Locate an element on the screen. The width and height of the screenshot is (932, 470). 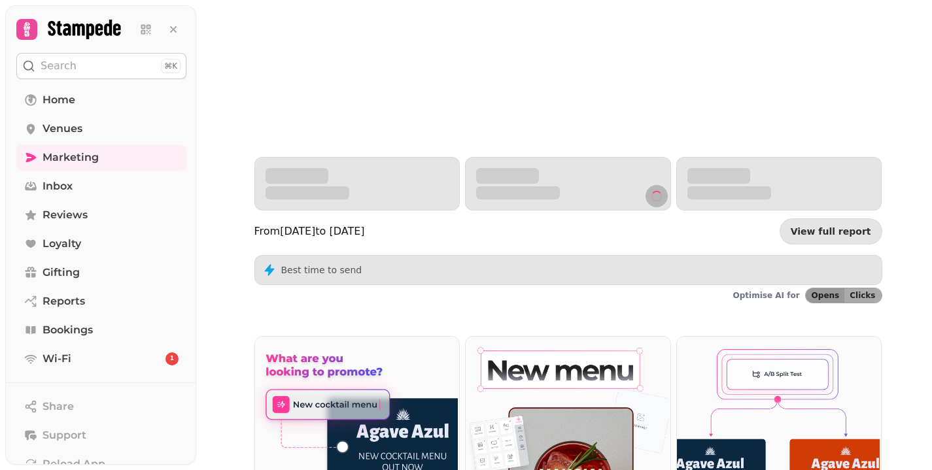
span: Support is located at coordinates (64, 435).